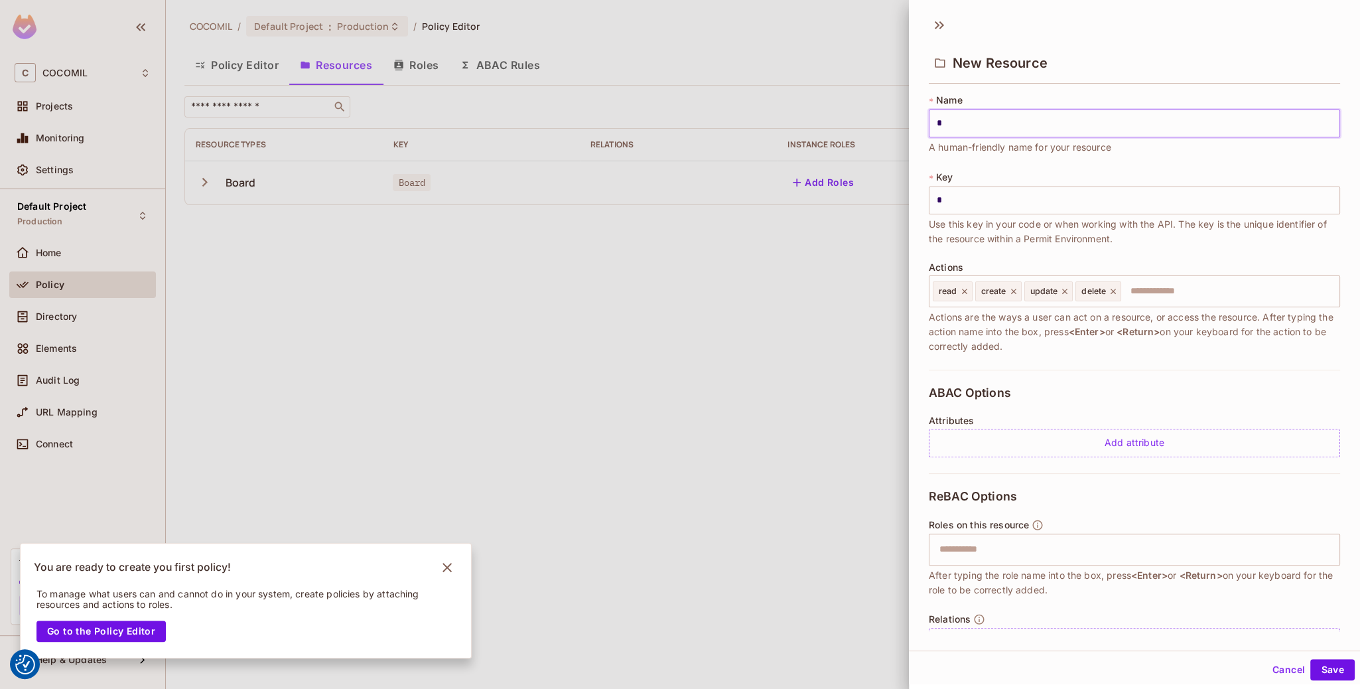 Image resolution: width=1360 pixels, height=689 pixels. What do you see at coordinates (944, 177) in the screenshot?
I see `span: Key` at bounding box center [944, 177].